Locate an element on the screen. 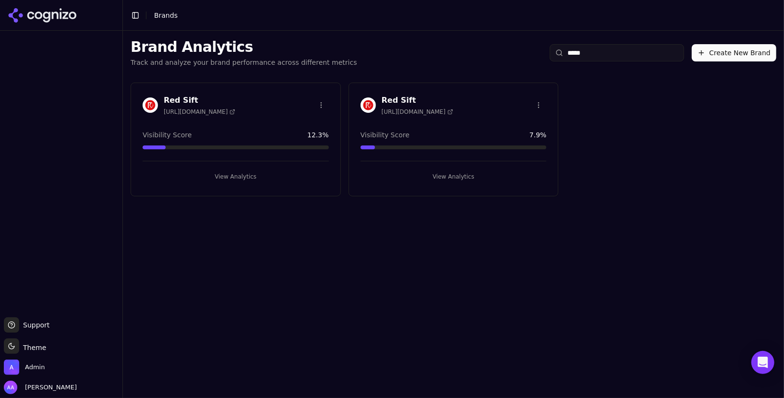  span: Admin is located at coordinates (35, 367).